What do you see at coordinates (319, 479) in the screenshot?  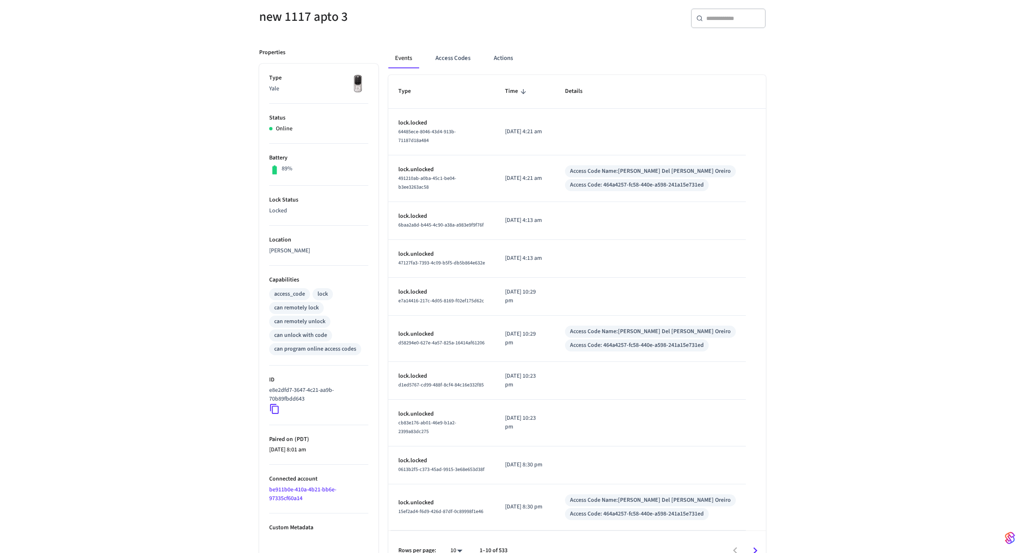 I see `p: Connected account` at bounding box center [319, 479].